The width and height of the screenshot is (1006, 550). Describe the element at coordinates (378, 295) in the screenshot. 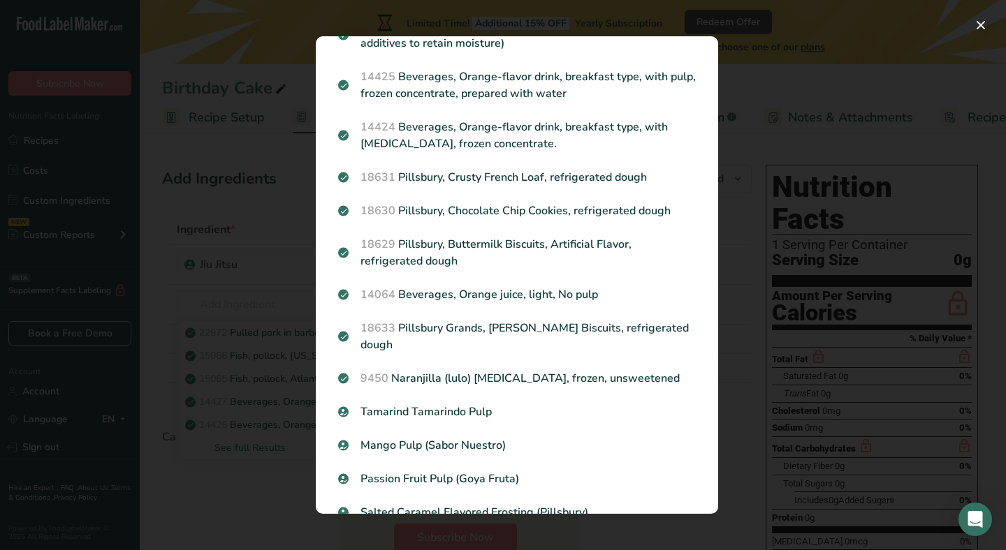

I see `span: 14064` at that location.